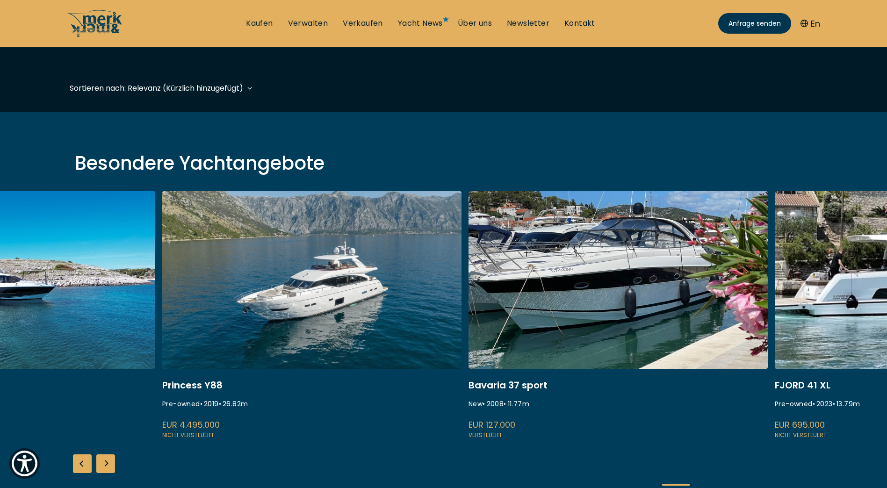 This screenshot has width=887, height=488. What do you see at coordinates (308, 23) in the screenshot?
I see `a: Verwalten` at bounding box center [308, 23].